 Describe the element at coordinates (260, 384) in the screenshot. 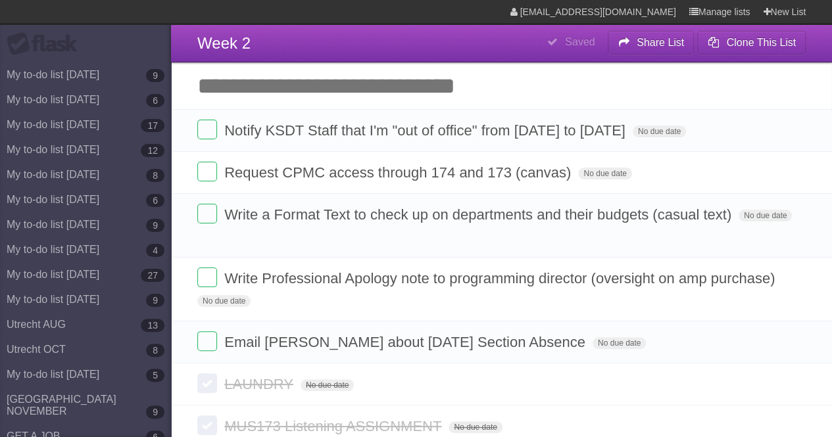

I see `span: LAUNDRY` at that location.